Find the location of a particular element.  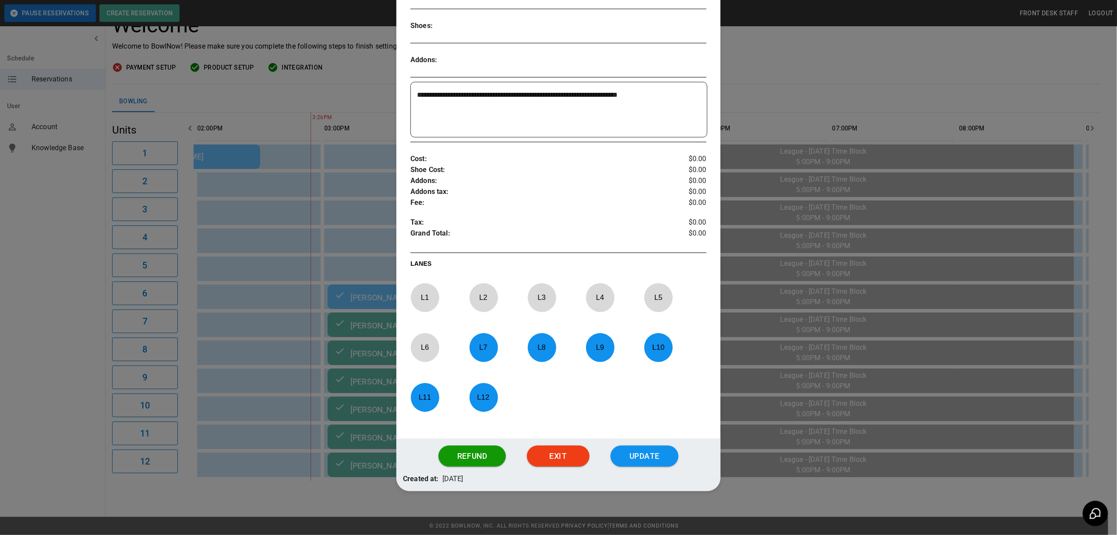

p: L 7 is located at coordinates (484, 347).